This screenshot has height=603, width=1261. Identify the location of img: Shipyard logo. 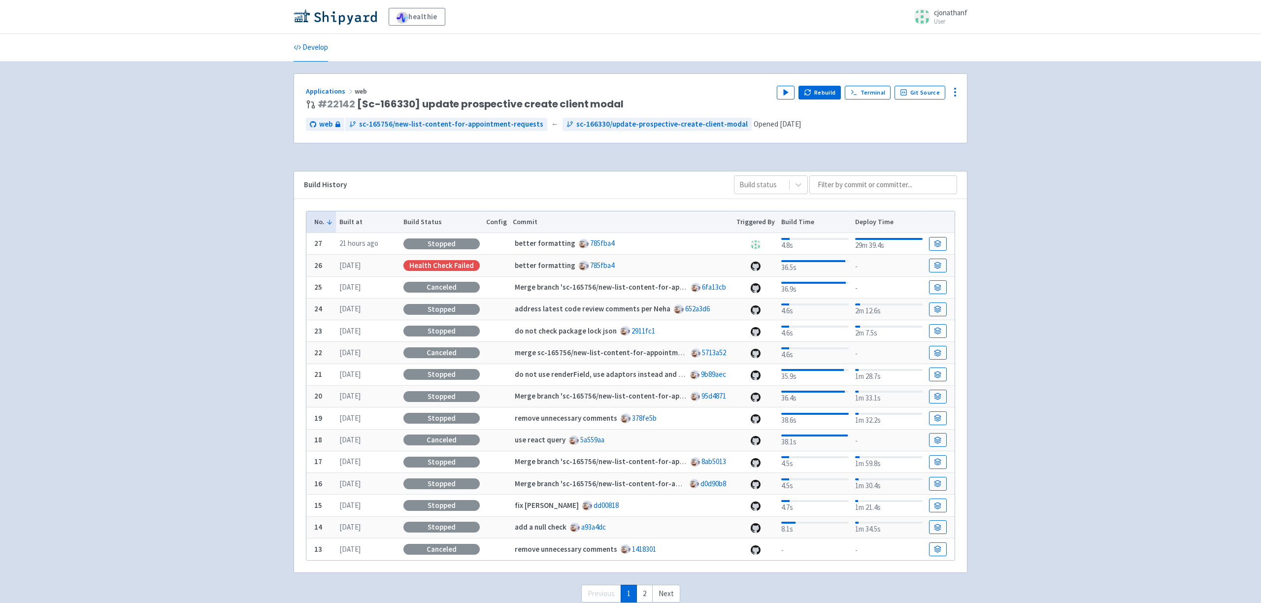
(335, 17).